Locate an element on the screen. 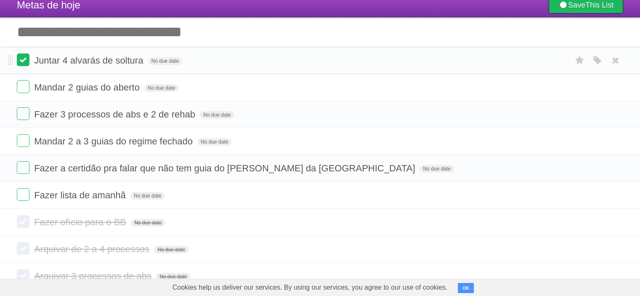  span: Mandar 2 guias do aberto is located at coordinates (88, 87).